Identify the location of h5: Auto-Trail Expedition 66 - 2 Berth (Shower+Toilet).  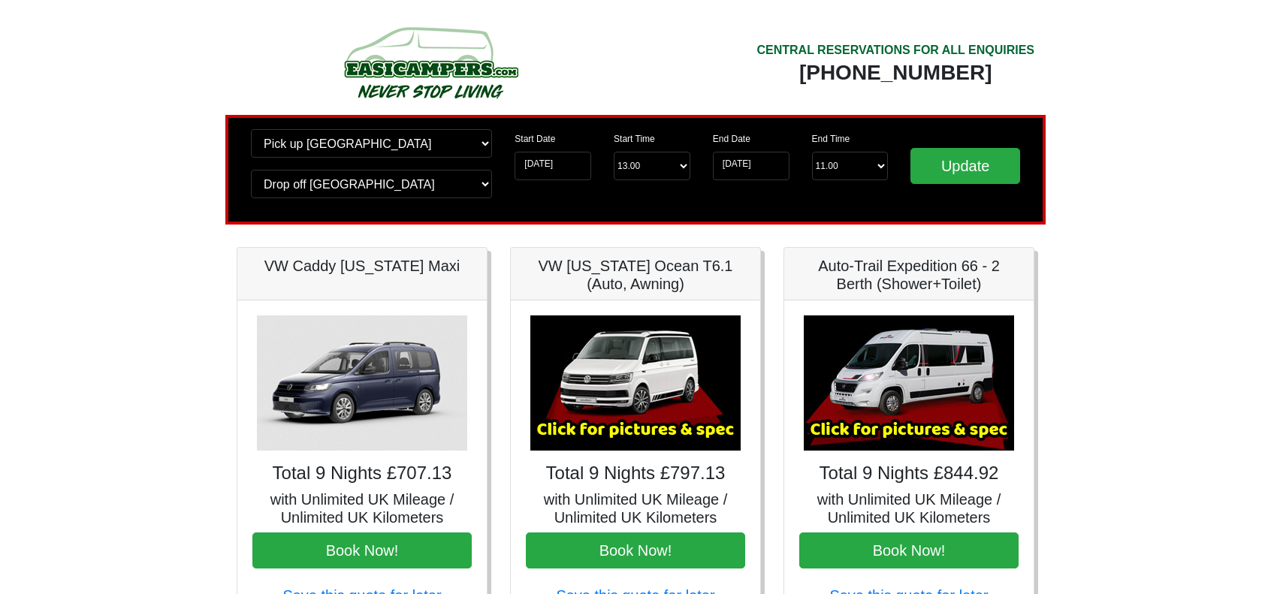
(909, 275).